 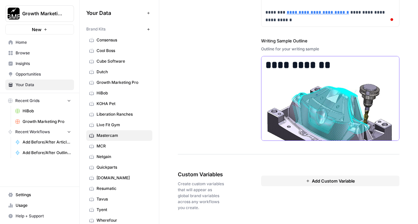 I want to click on span: Dutch, so click(x=123, y=72).